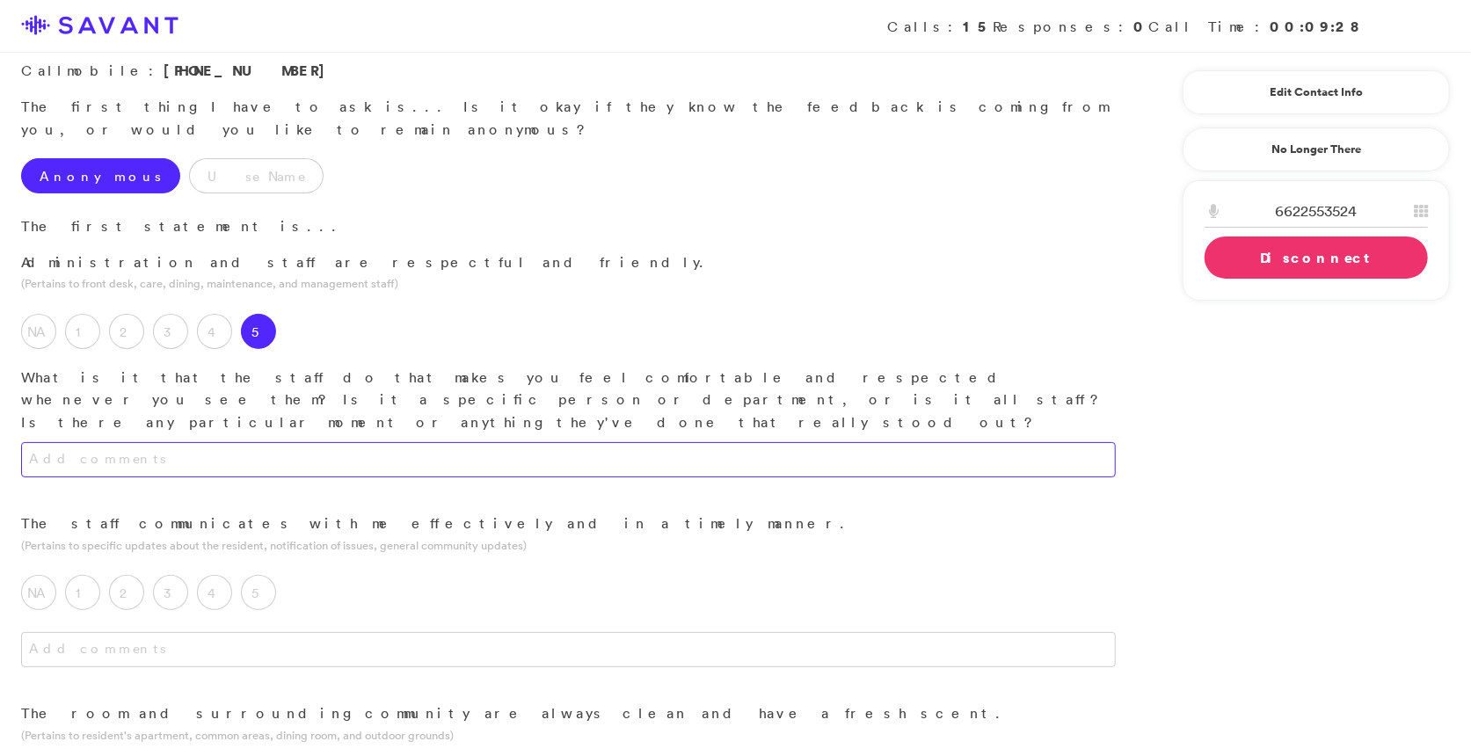 The height and width of the screenshot is (756, 1471). What do you see at coordinates (100, 176) in the screenshot?
I see `label: Anonymous` at bounding box center [100, 176].